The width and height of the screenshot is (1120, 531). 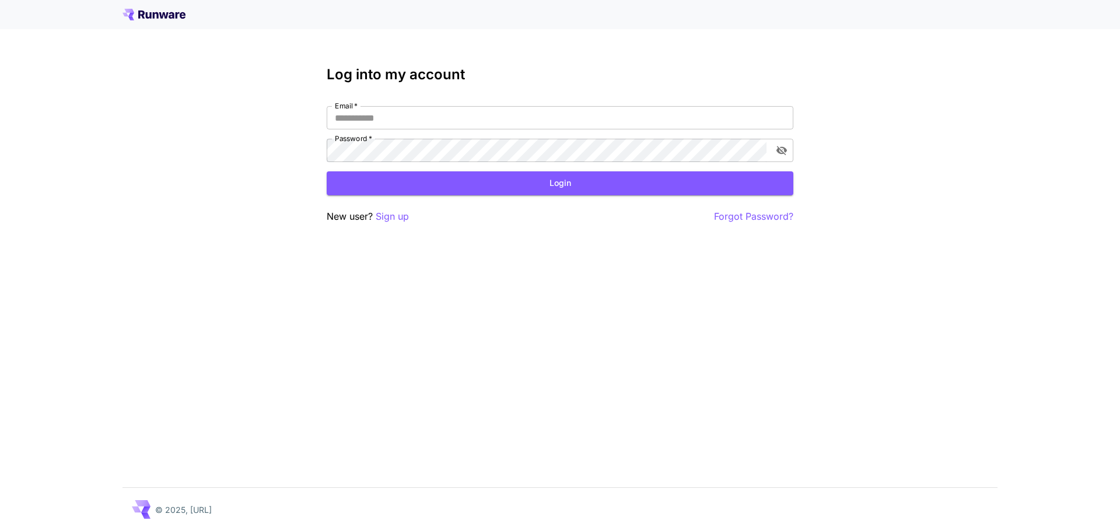 What do you see at coordinates (346, 106) in the screenshot?
I see `label: Email` at bounding box center [346, 106].